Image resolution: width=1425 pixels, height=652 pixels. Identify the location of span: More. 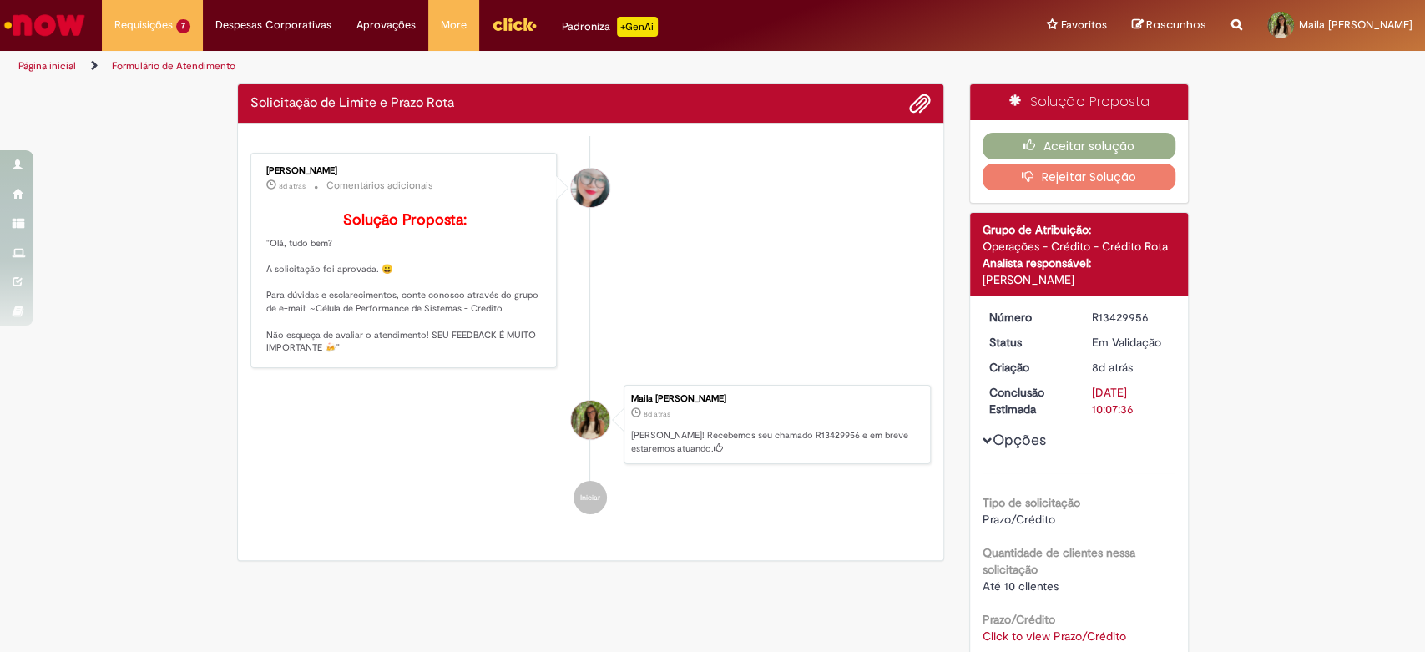
(453, 25).